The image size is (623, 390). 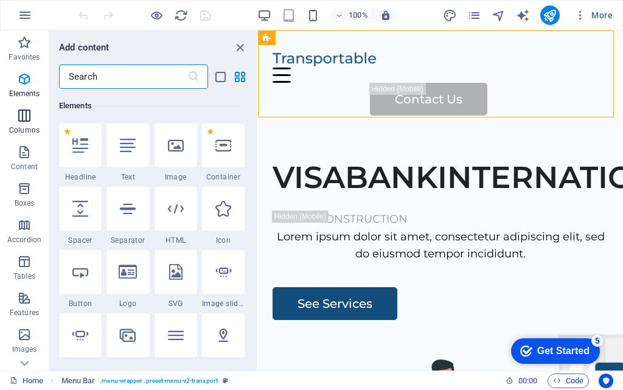 What do you see at coordinates (24, 349) in the screenshot?
I see `p: Images` at bounding box center [24, 349].